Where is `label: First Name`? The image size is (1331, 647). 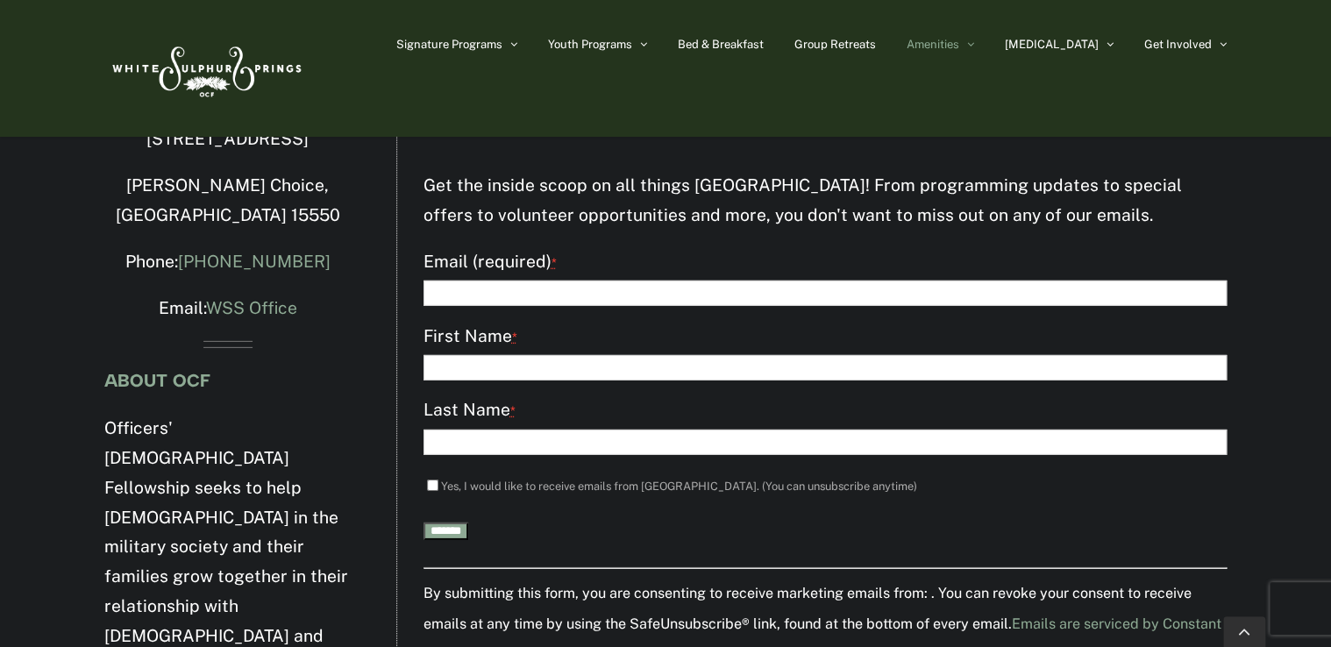
label: First Name is located at coordinates (825, 337).